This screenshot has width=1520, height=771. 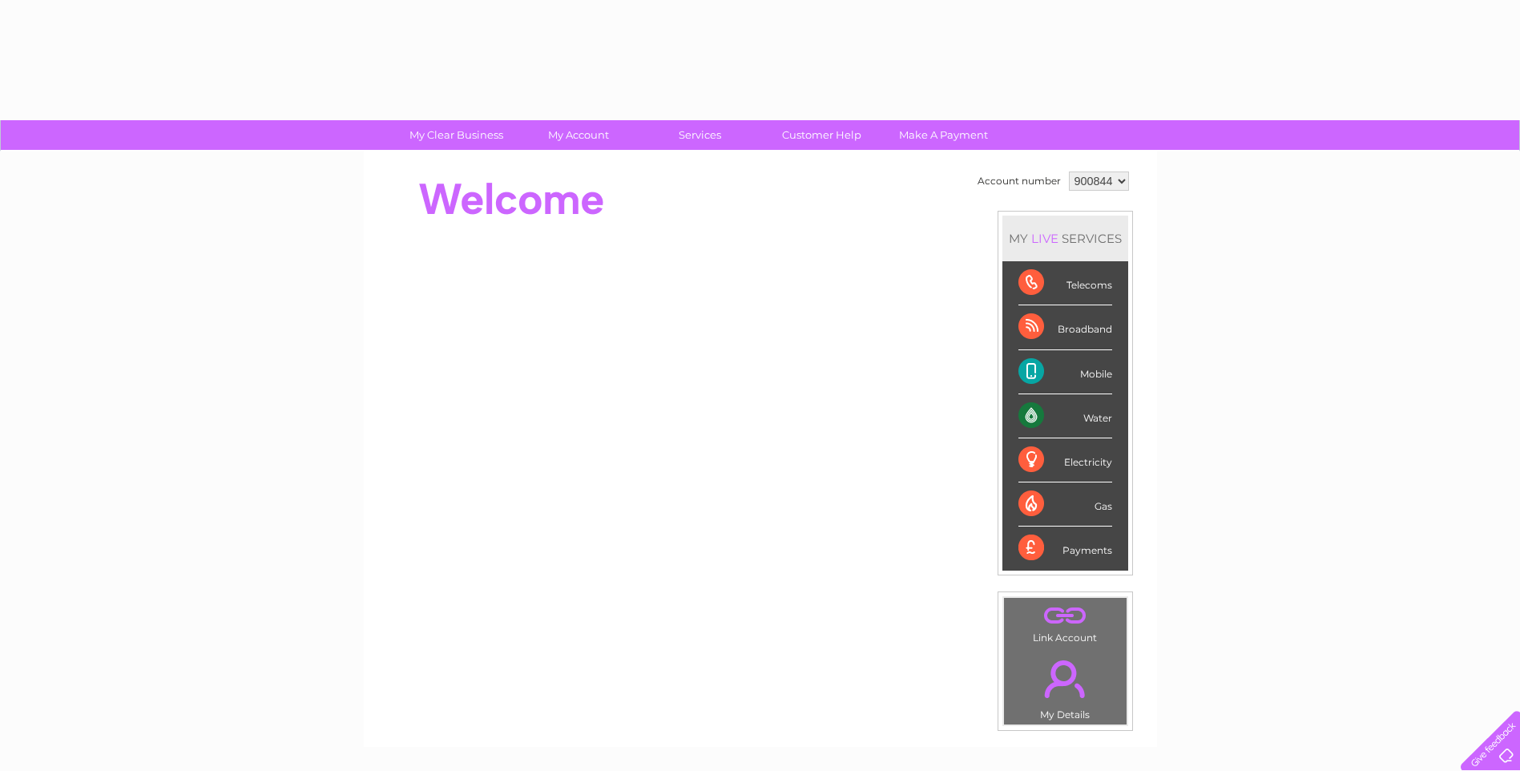 What do you see at coordinates (1065, 686) in the screenshot?
I see `td: My Details` at bounding box center [1065, 686].